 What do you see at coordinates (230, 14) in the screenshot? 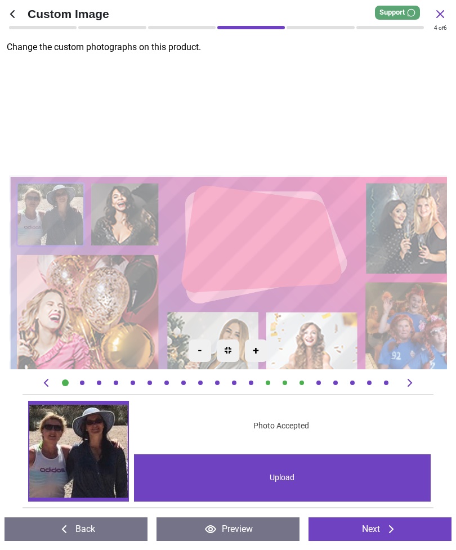
I see `span: Custom Image` at bounding box center [230, 14].